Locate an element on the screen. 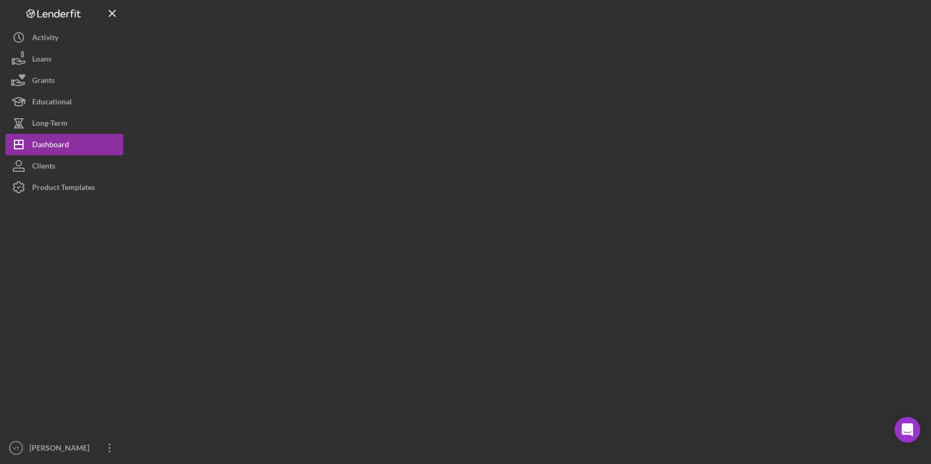 This screenshot has height=464, width=931. a: Educational is located at coordinates (64, 102).